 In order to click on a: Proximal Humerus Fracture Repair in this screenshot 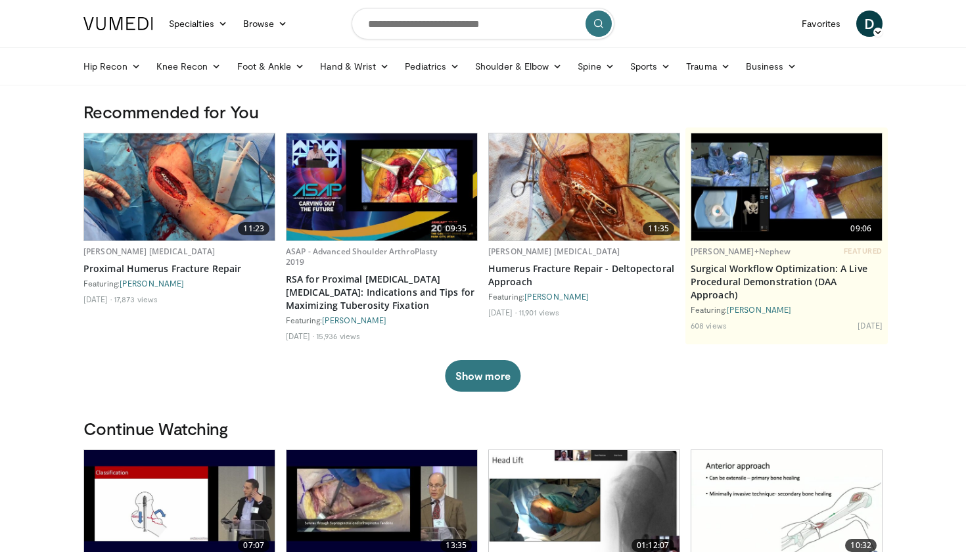, I will do `click(179, 269)`.